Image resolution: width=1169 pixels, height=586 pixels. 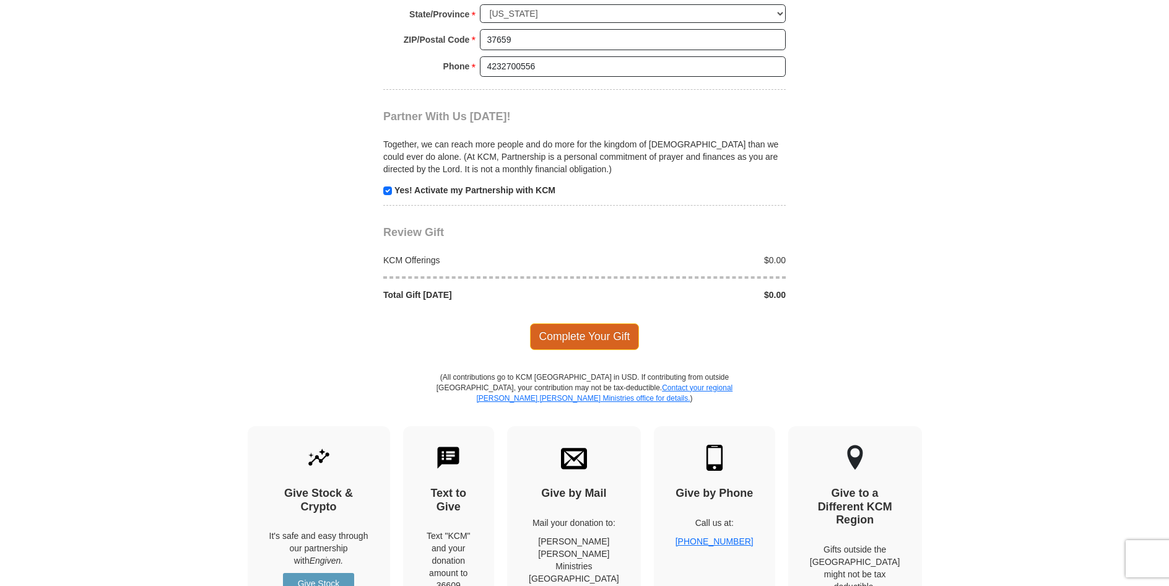 I want to click on span: Review Gift, so click(x=413, y=232).